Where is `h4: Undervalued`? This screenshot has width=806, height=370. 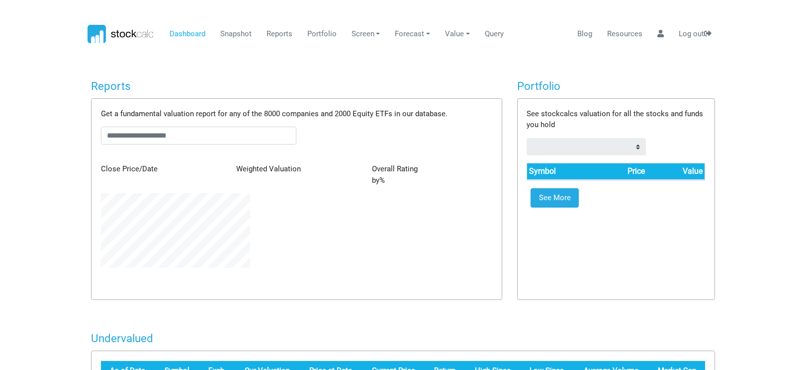
h4: Undervalued is located at coordinates (403, 339).